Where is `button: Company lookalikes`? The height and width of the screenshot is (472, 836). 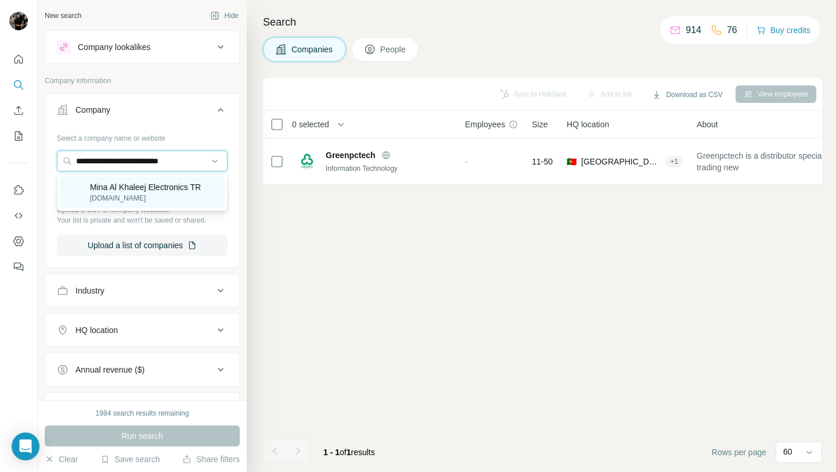
button: Company lookalikes is located at coordinates (142, 47).